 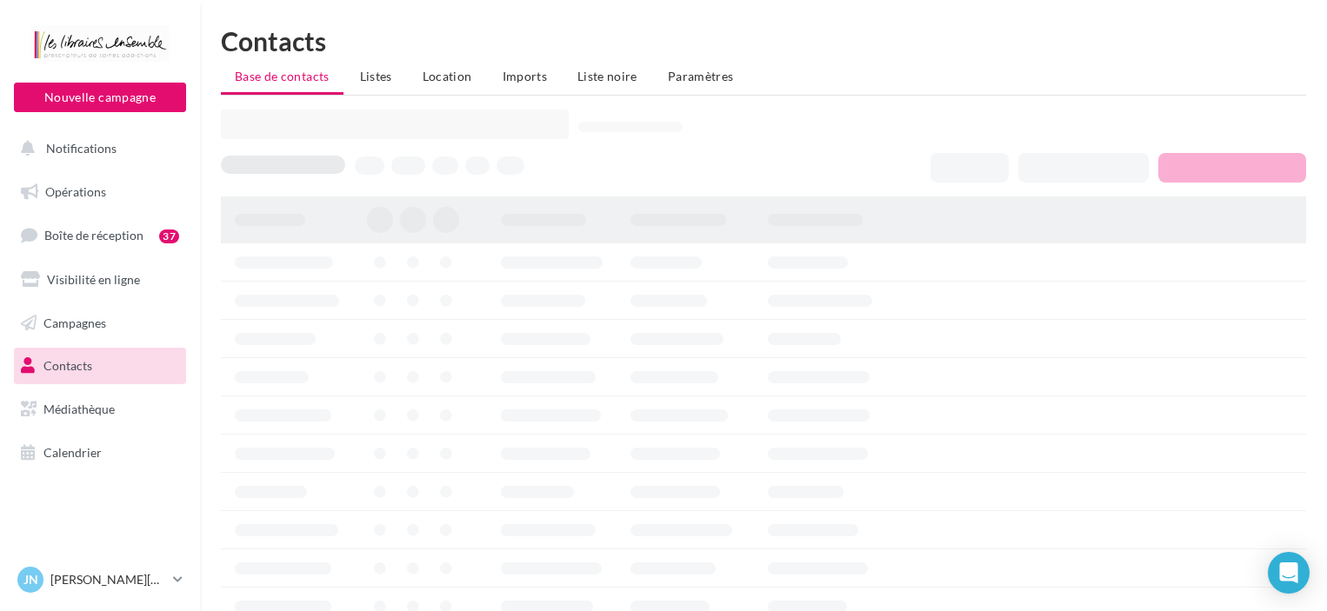 I want to click on a: Campagnes, so click(x=100, y=324).